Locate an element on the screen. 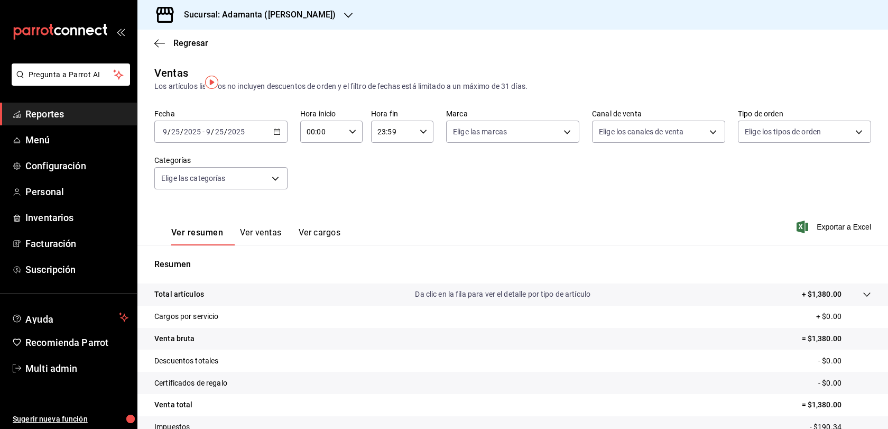 The image size is (888, 429). p: Descuentos totales is located at coordinates (186, 361).